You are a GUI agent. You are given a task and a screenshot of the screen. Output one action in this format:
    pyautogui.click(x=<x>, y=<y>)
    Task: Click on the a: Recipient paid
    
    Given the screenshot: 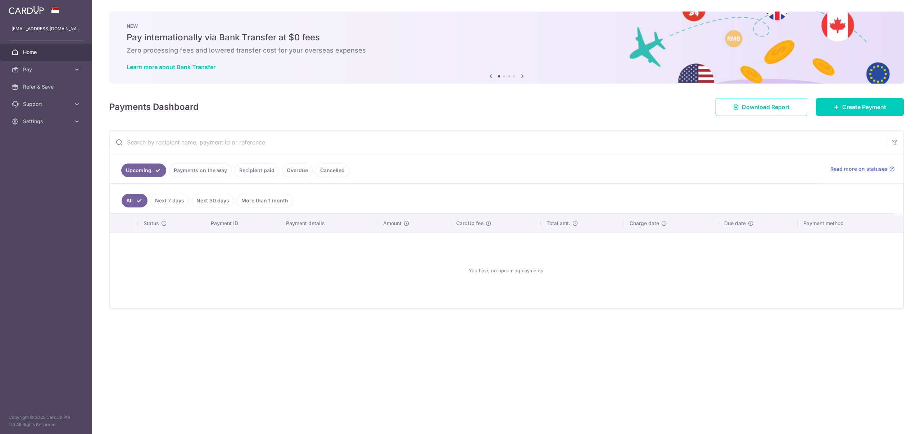 What is the action you would take?
    pyautogui.click(x=257, y=170)
    